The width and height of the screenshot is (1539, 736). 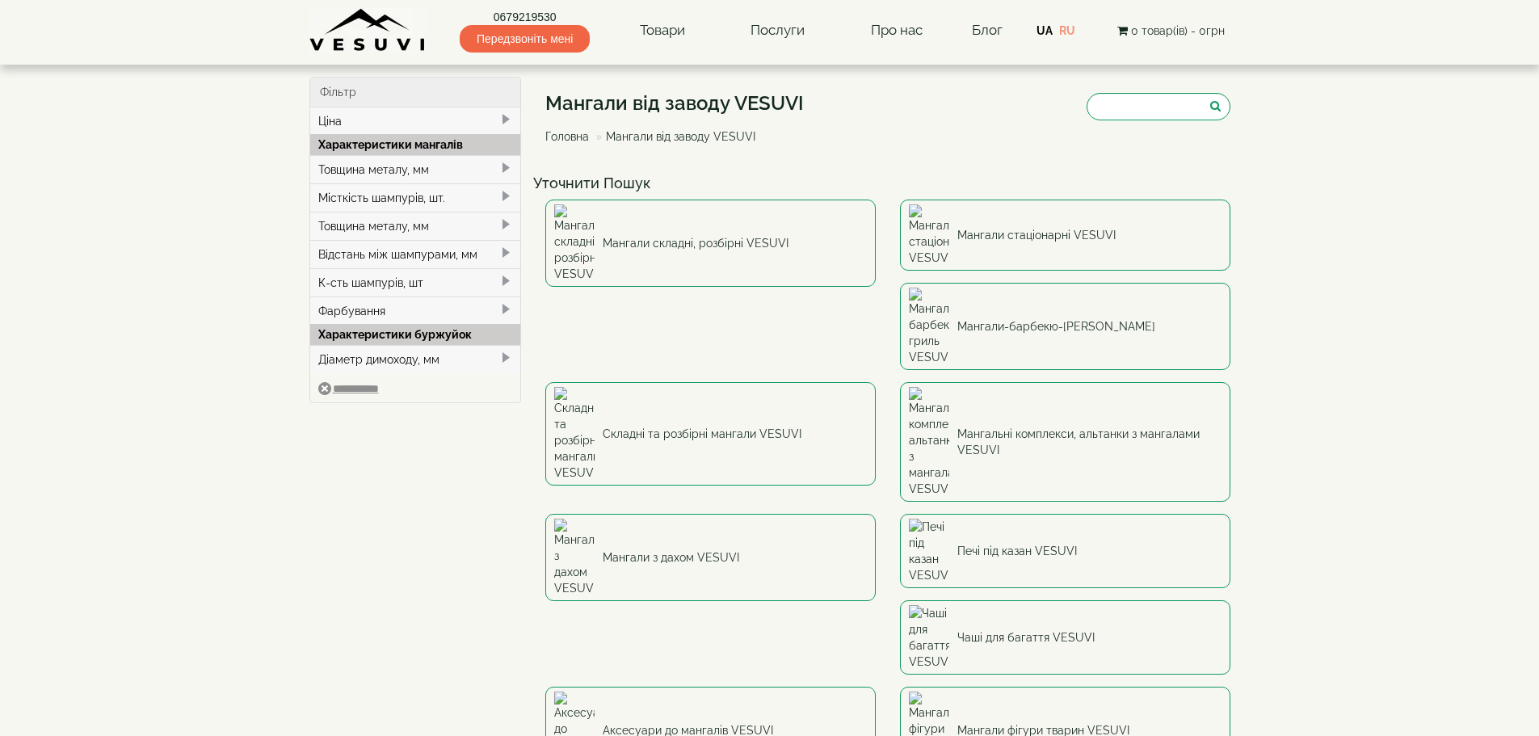 I want to click on a: Послуги, so click(x=777, y=31).